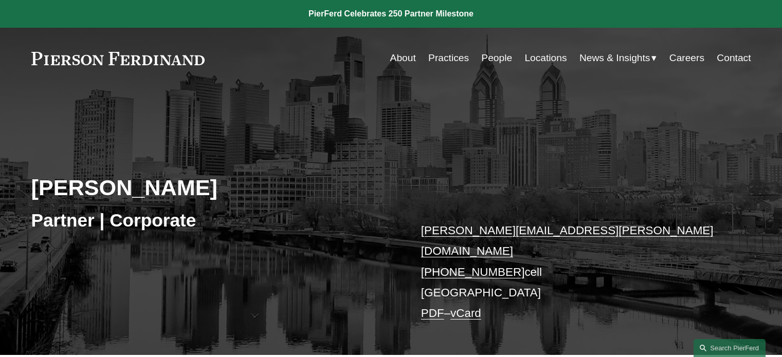  What do you see at coordinates (729, 348) in the screenshot?
I see `a: Search this site` at bounding box center [729, 348].